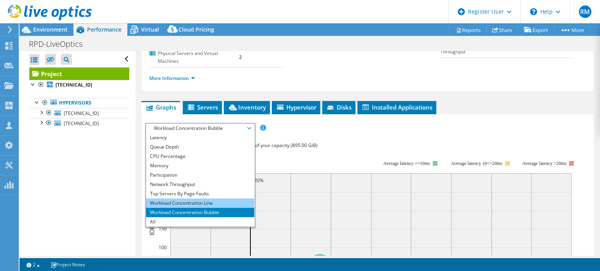 This screenshot has width=600, height=271. What do you see at coordinates (200, 128) in the screenshot?
I see `span: Workload Concentration Bubble` at bounding box center [200, 128].